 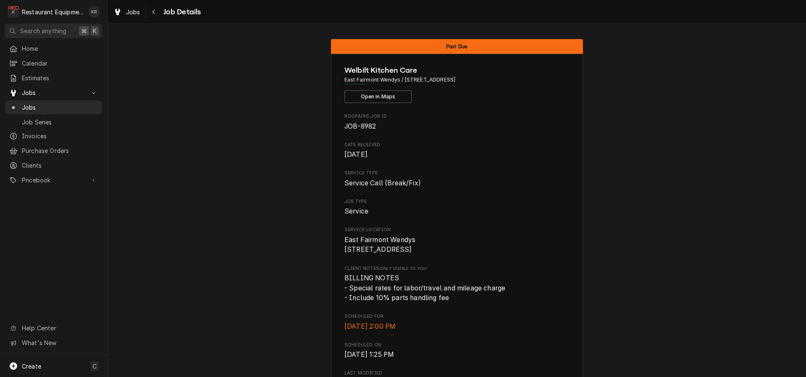 What do you see at coordinates (53, 48) in the screenshot?
I see `a: Home` at bounding box center [53, 48].